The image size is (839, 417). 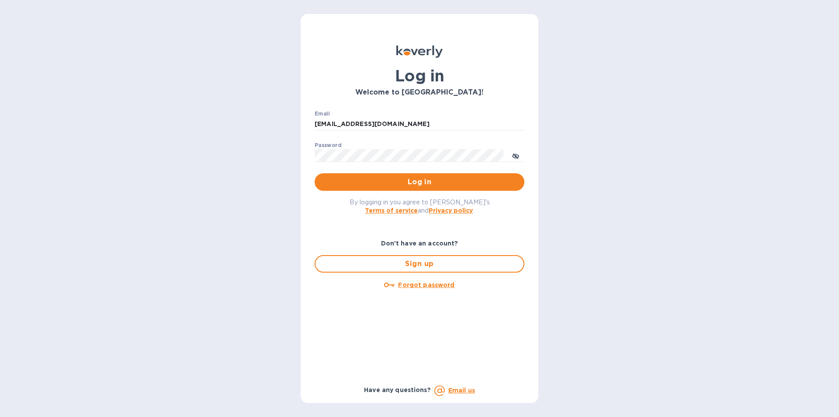 What do you see at coordinates (462, 390) in the screenshot?
I see `b: Email us` at bounding box center [462, 390].